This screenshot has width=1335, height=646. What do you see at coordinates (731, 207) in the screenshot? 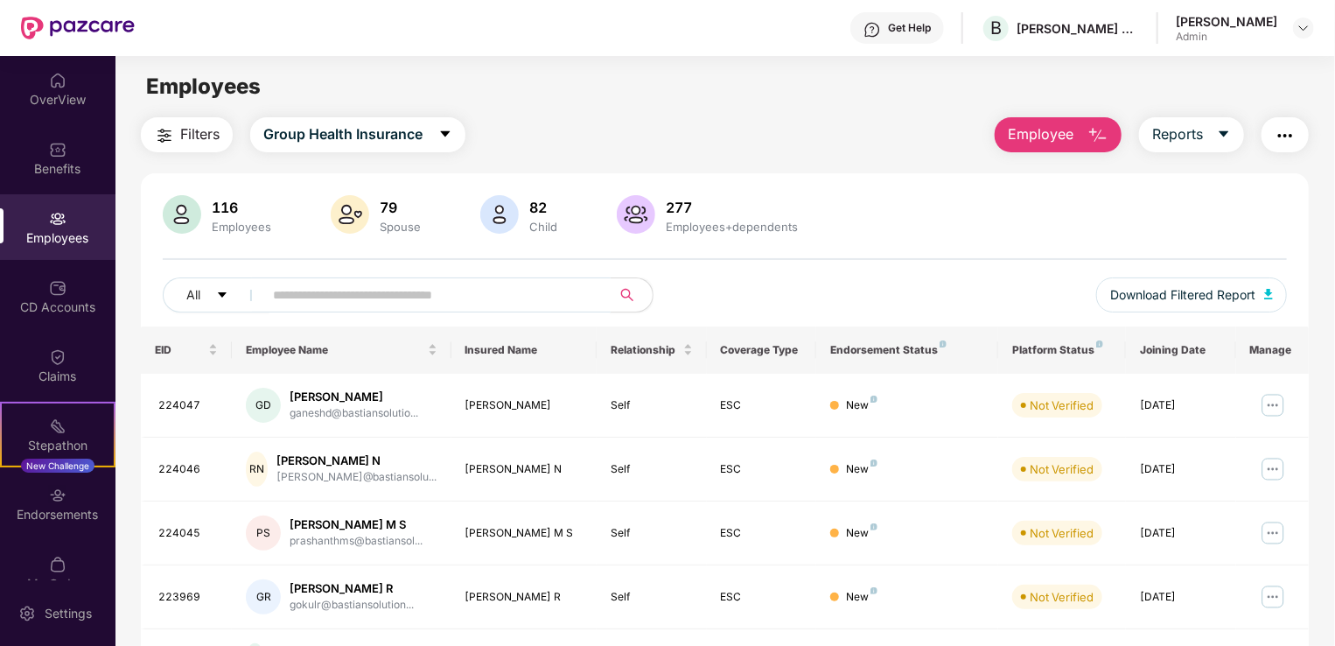
I see `div: 277` at bounding box center [731, 207].